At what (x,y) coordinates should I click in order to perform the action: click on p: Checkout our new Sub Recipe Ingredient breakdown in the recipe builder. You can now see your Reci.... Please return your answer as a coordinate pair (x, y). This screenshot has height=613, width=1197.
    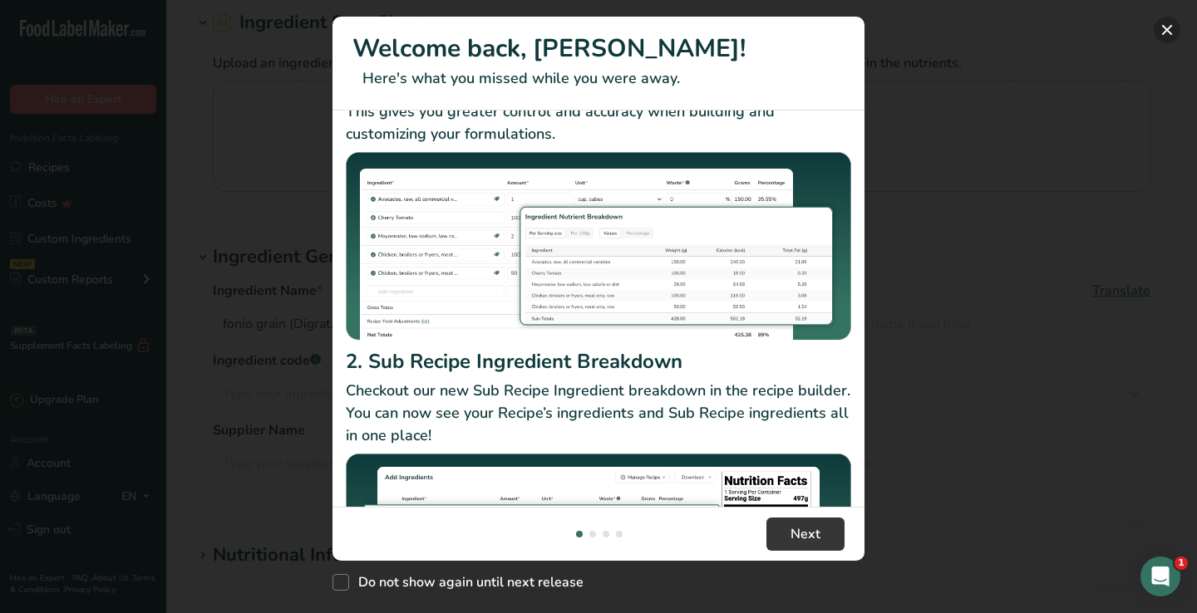
    Looking at the image, I should click on (598, 413).